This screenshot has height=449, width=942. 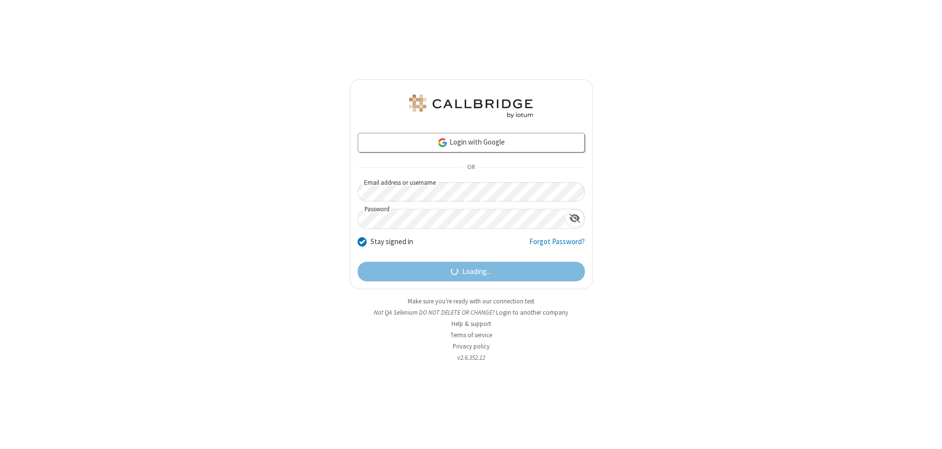 What do you see at coordinates (471, 143) in the screenshot?
I see `a: Login with Google` at bounding box center [471, 143].